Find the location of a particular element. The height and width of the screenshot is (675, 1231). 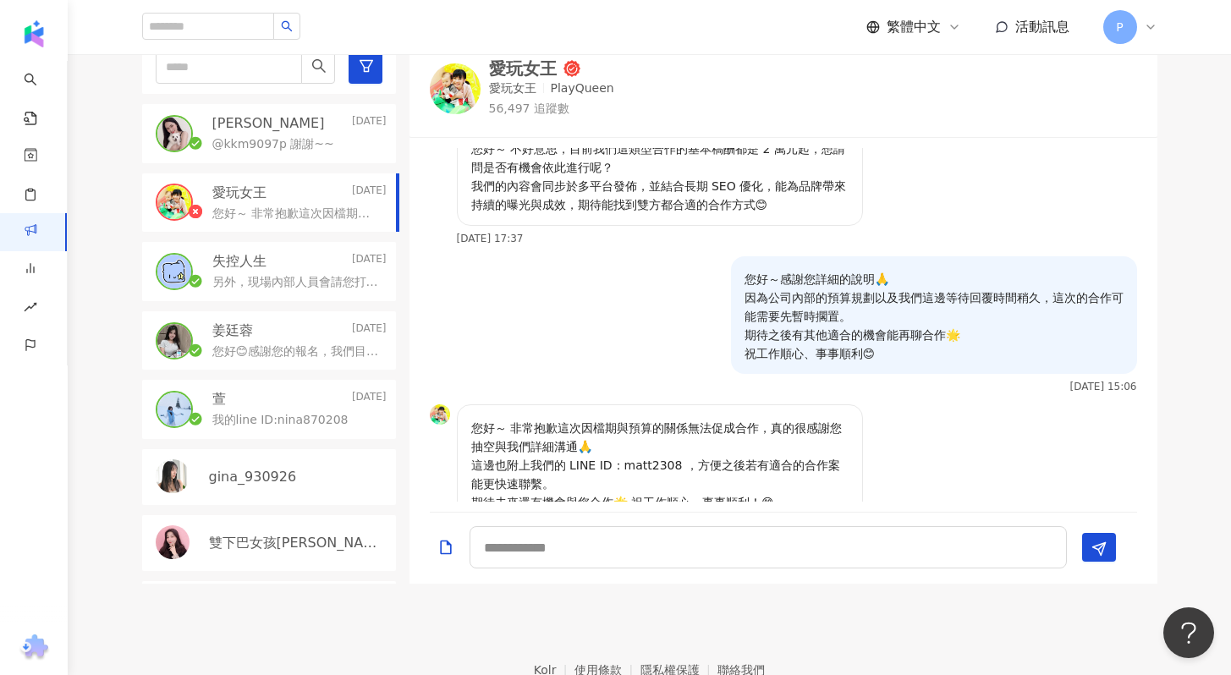

p: 我的line ID:nina870208 is located at coordinates (280, 420).